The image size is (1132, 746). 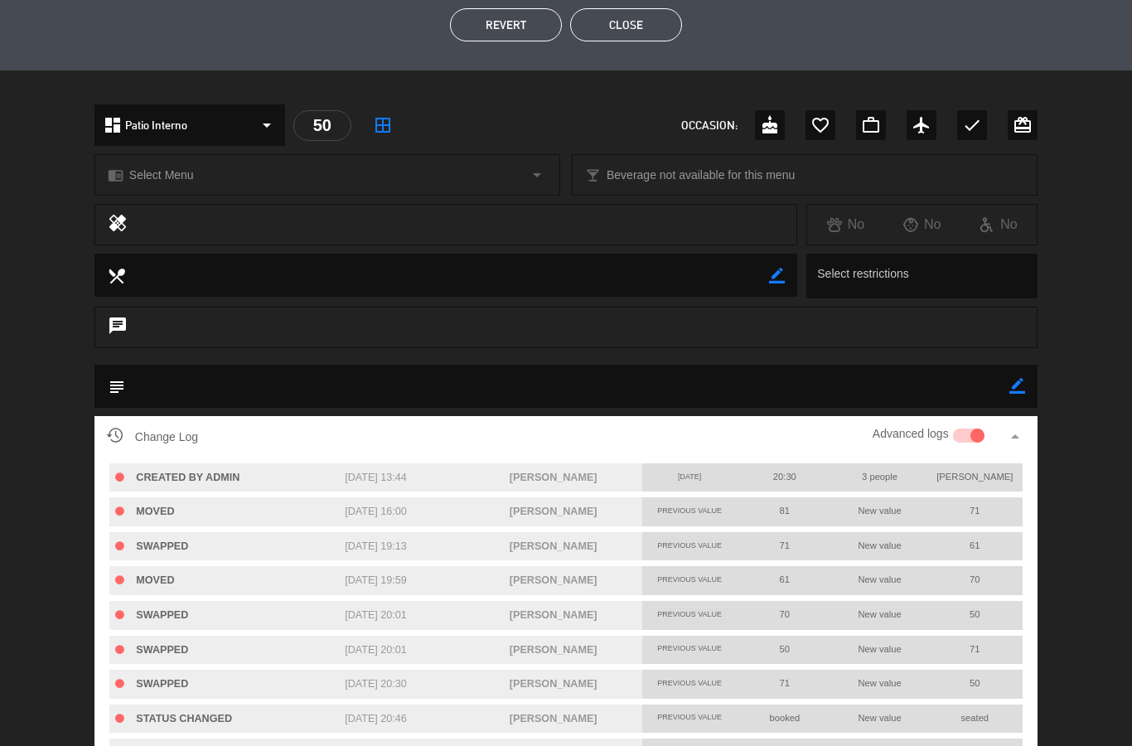 I want to click on span: STATUS CHANGED, so click(x=184, y=718).